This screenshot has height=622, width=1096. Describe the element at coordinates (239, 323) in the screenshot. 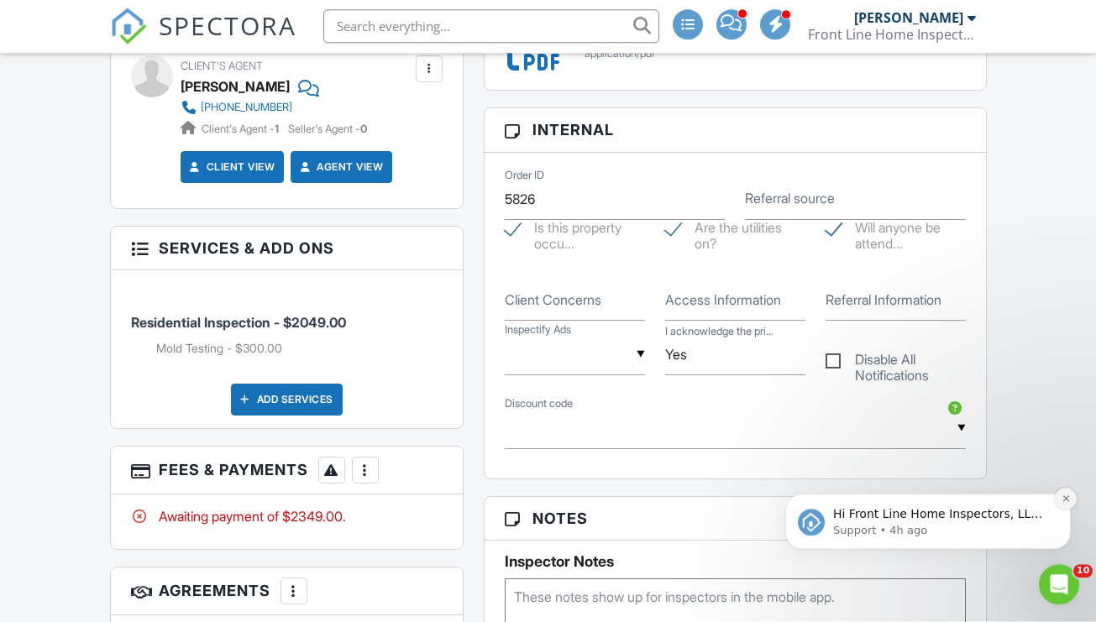

I see `span: Residential Inspection - $2049.00` at that location.